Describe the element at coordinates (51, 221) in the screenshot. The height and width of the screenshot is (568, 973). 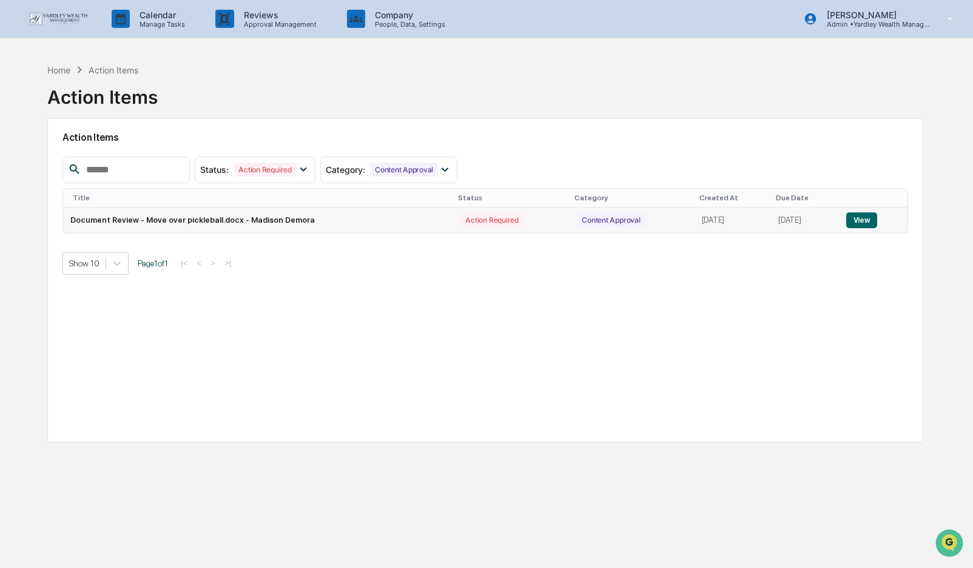
I see `span: Preclearance` at that location.